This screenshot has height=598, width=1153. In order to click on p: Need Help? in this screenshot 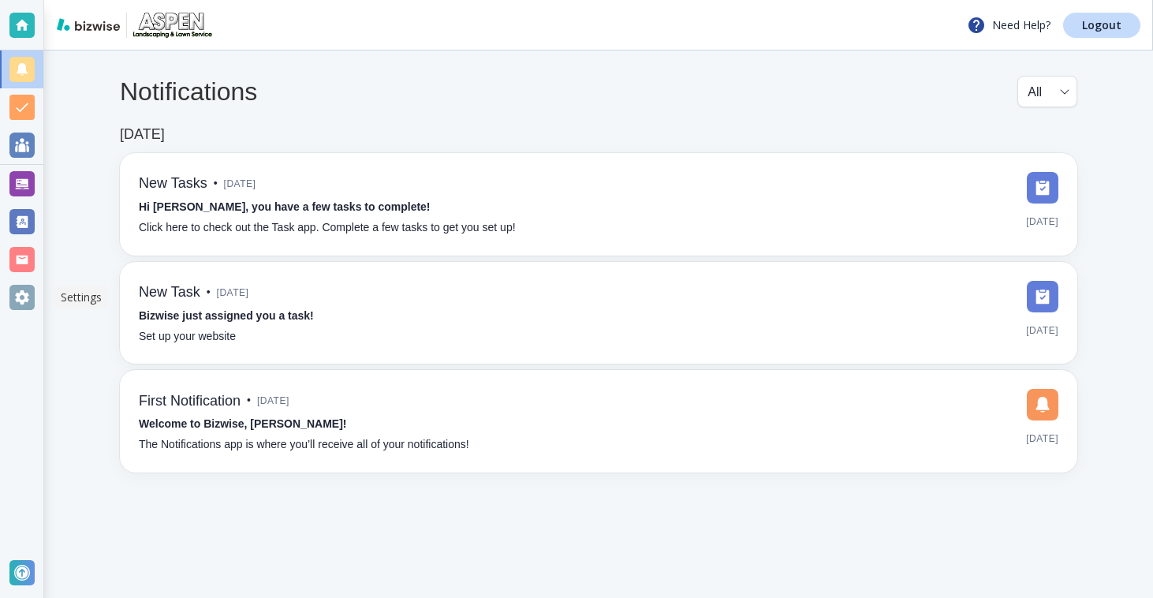, I will do `click(1009, 25)`.